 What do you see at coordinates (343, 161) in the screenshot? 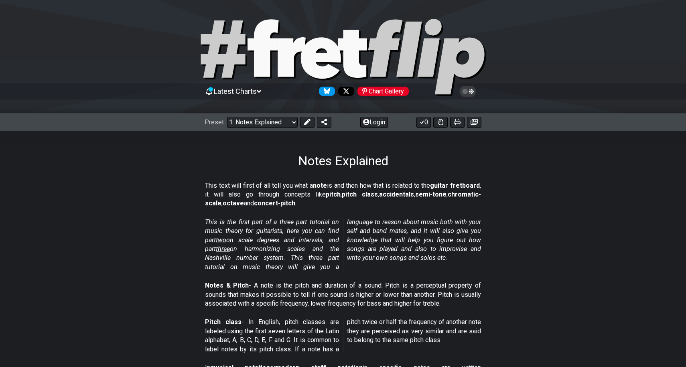
I see `h1: Notes Explained` at bounding box center [343, 161].